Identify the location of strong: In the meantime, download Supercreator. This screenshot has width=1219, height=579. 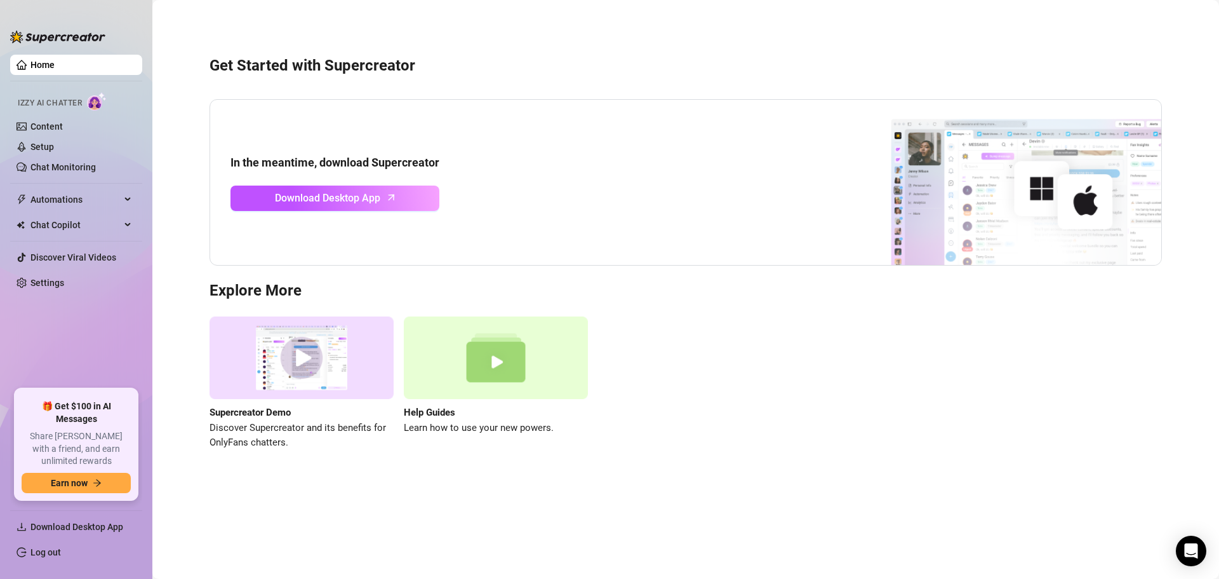
(335, 162).